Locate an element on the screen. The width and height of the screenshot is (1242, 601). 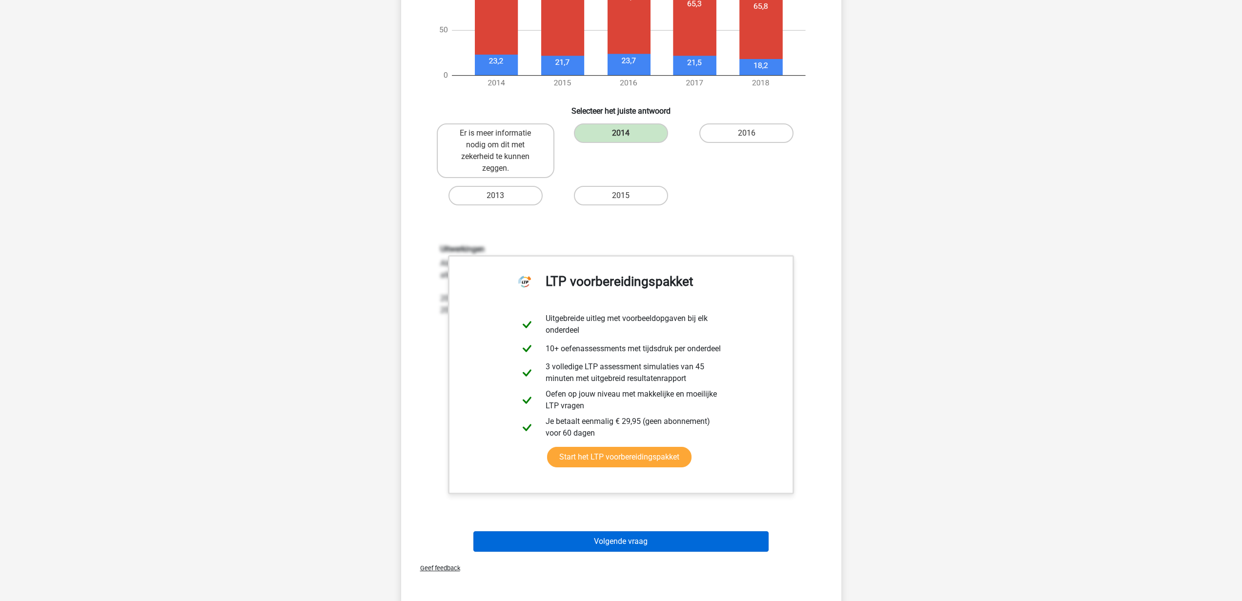
div: Als je naar de bezoekersaantallen kijkt, zie je dat deze elk jaar vrij dicht bij elkaar liggen. E... is located at coordinates (621, 280).